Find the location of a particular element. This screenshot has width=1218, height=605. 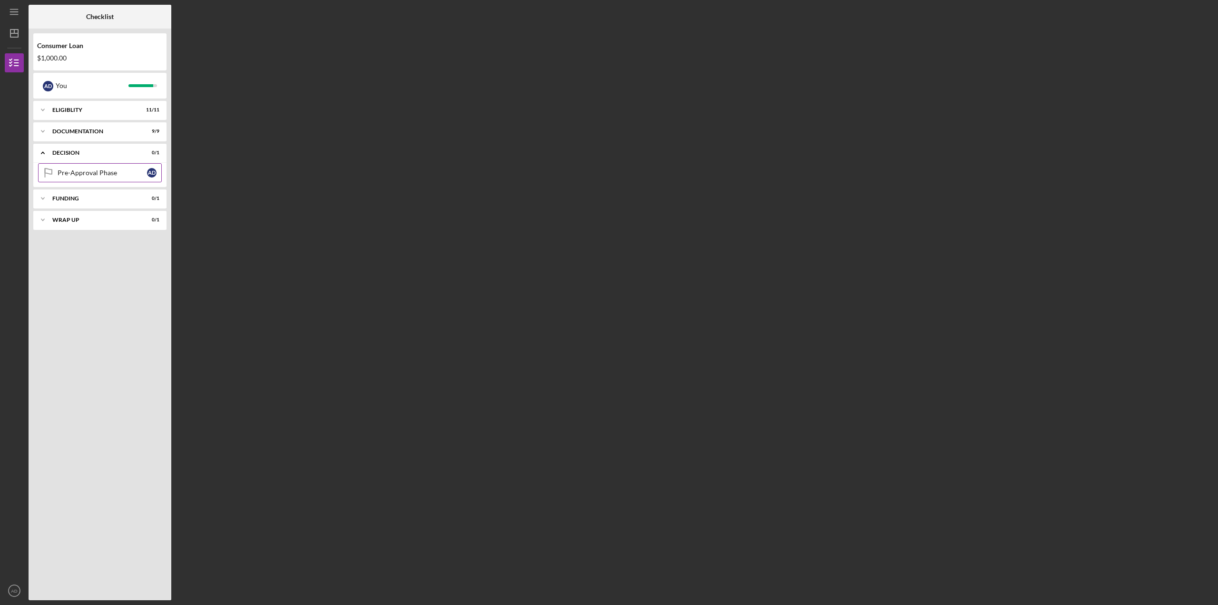

div: Consumer Loan is located at coordinates (100, 46).